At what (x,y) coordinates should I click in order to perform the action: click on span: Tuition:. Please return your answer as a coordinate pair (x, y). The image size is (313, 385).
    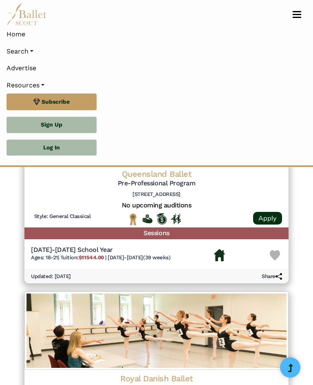
    Looking at the image, I should click on (83, 257).